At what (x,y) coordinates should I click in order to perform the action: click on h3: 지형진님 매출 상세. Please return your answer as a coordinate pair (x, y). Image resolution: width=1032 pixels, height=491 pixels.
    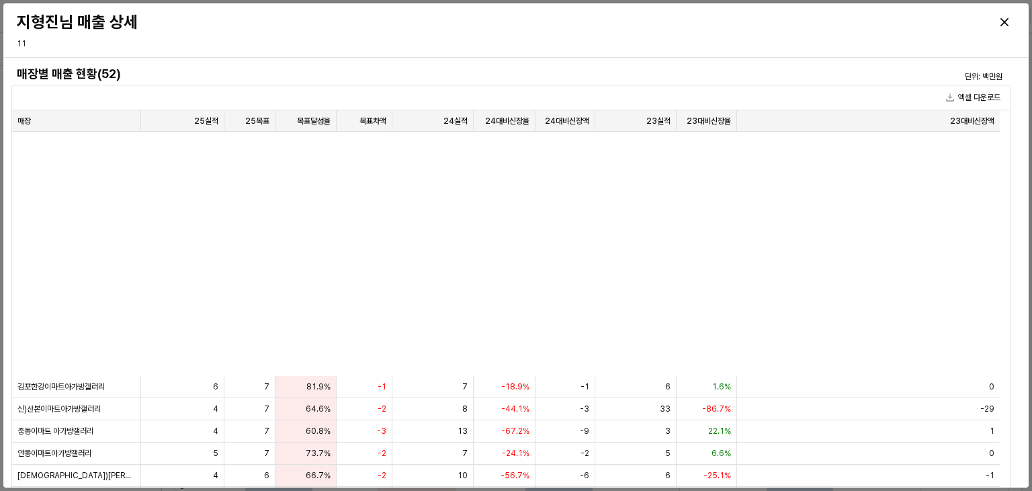
    Looking at the image, I should click on (390, 22).